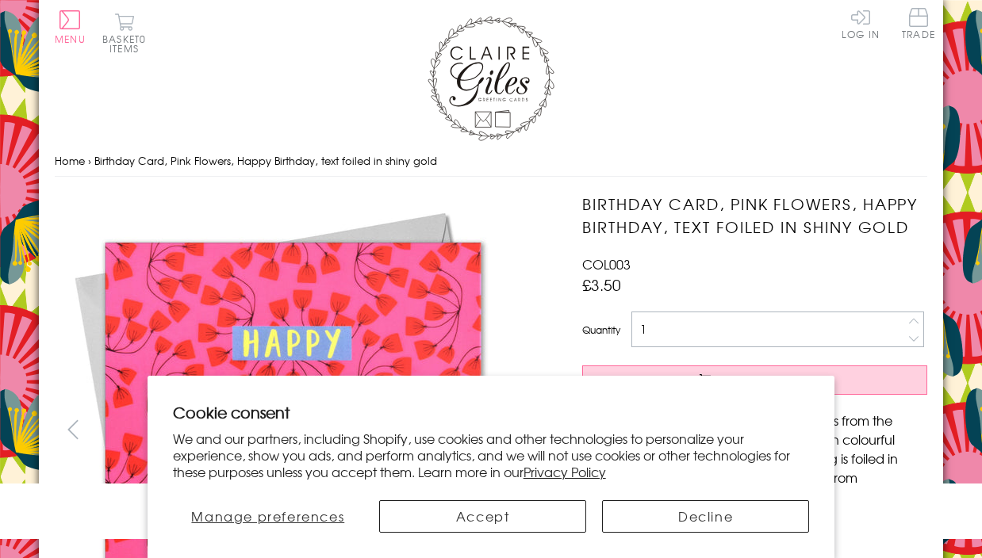 The height and width of the screenshot is (558, 982). I want to click on h2: Cookie consent, so click(491, 412).